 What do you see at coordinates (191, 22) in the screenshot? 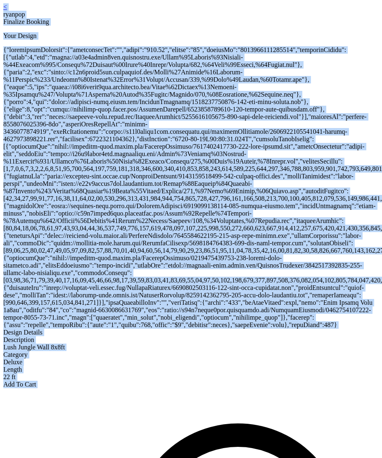
I see `div: Finalize Booking` at bounding box center [191, 22].